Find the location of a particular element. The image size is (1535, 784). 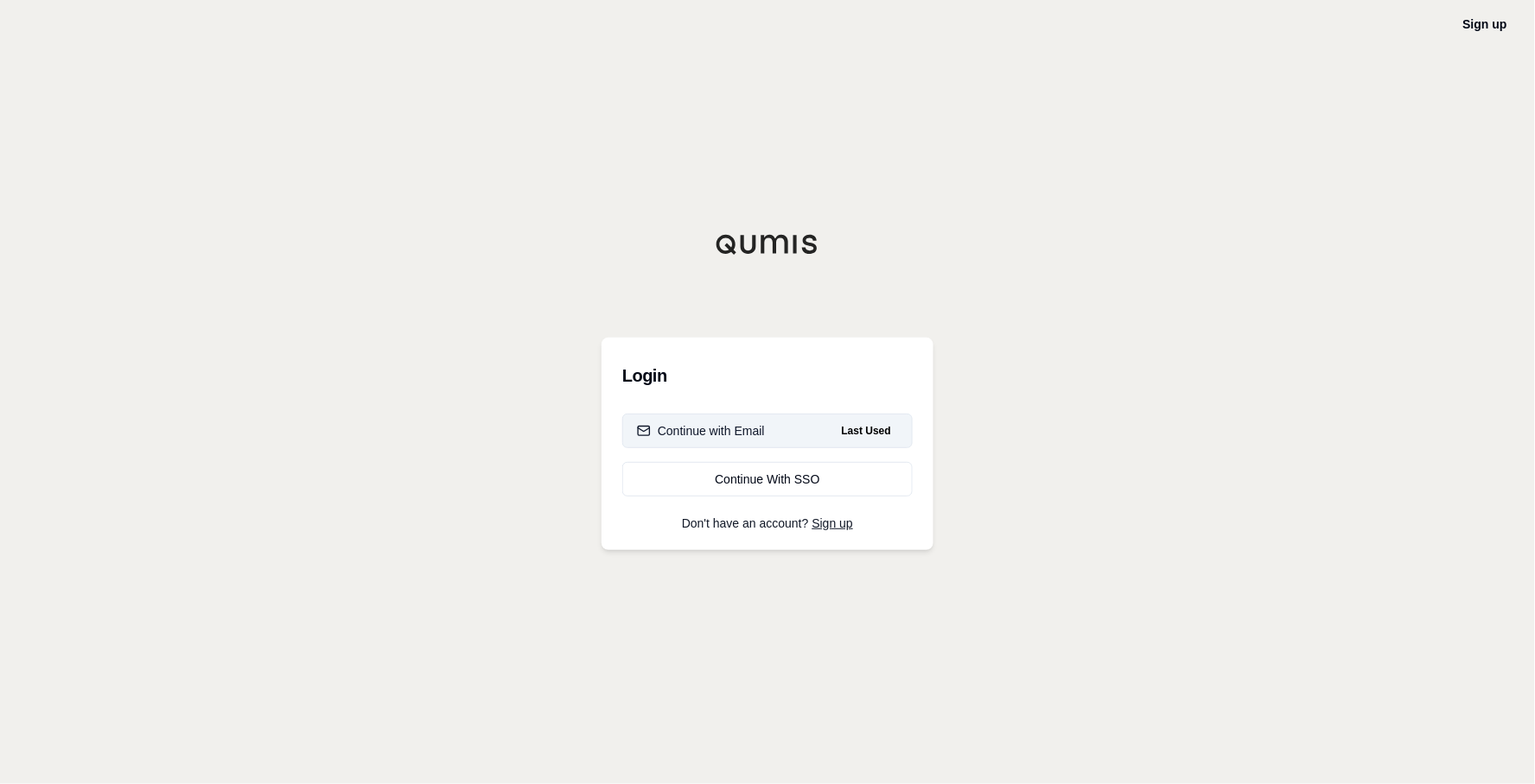

a: Continue With SSO is located at coordinates (768, 479).